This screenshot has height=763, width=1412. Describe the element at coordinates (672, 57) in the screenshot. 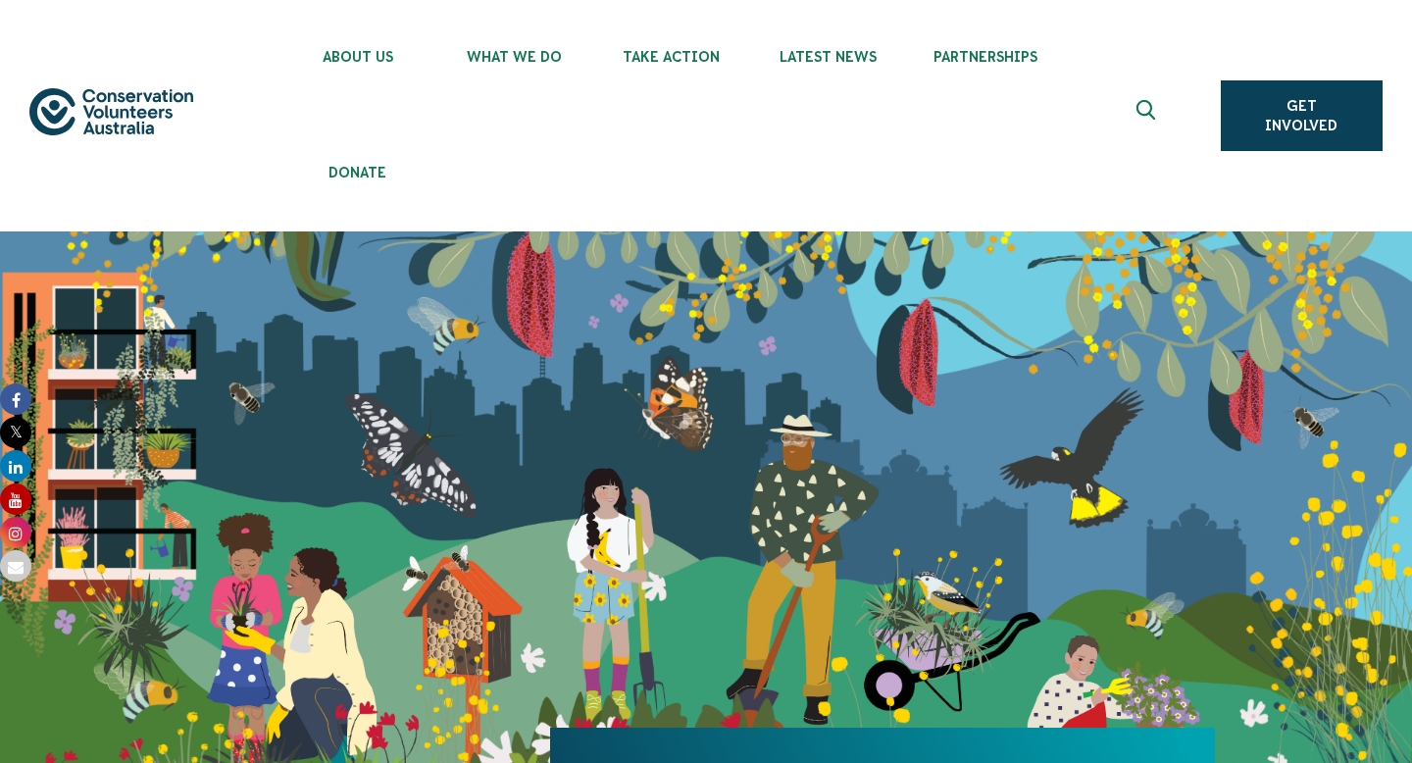

I see `span: Take Action` at that location.